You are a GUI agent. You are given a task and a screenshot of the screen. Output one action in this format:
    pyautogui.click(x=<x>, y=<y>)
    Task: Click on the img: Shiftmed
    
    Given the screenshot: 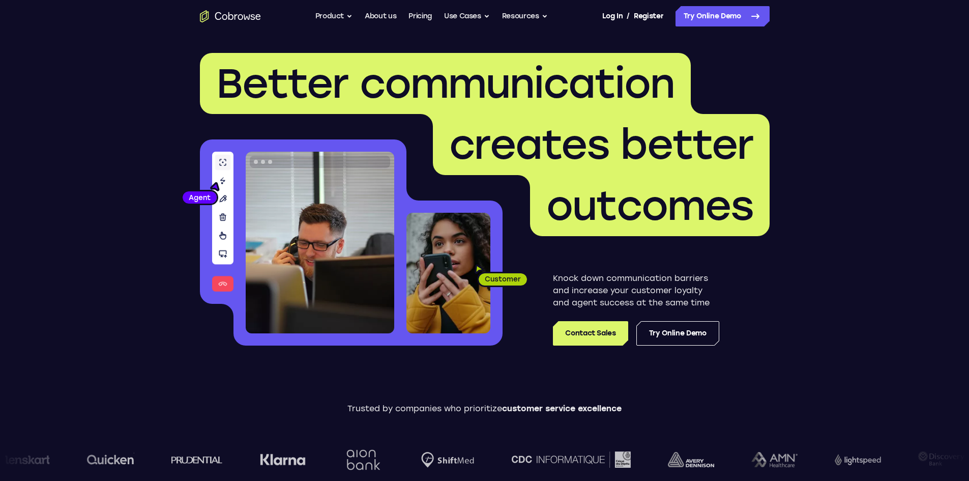 What is the action you would take?
    pyautogui.click(x=445, y=460)
    